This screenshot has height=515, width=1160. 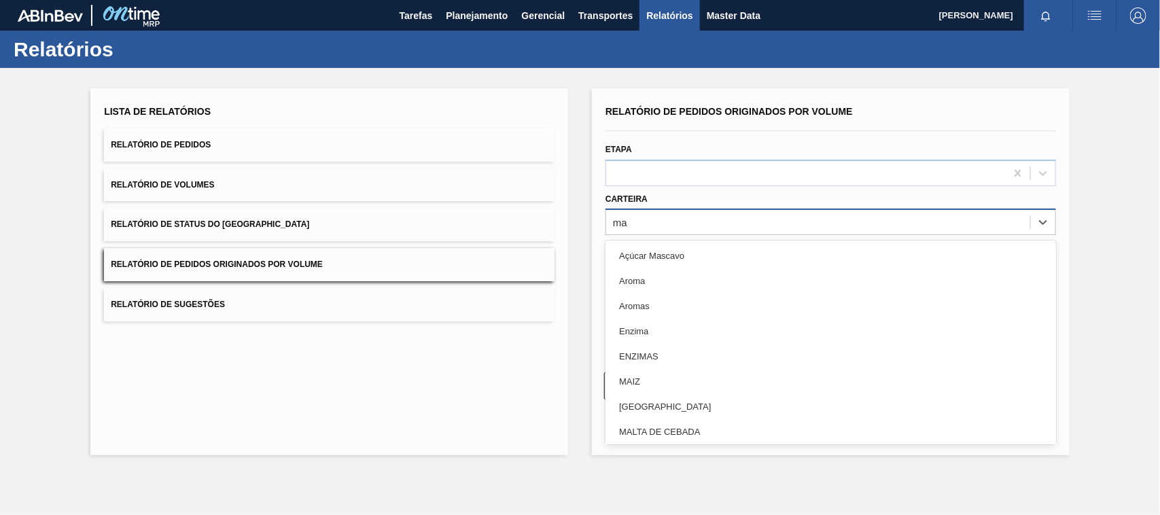 I want to click on label: Carteira, so click(x=627, y=199).